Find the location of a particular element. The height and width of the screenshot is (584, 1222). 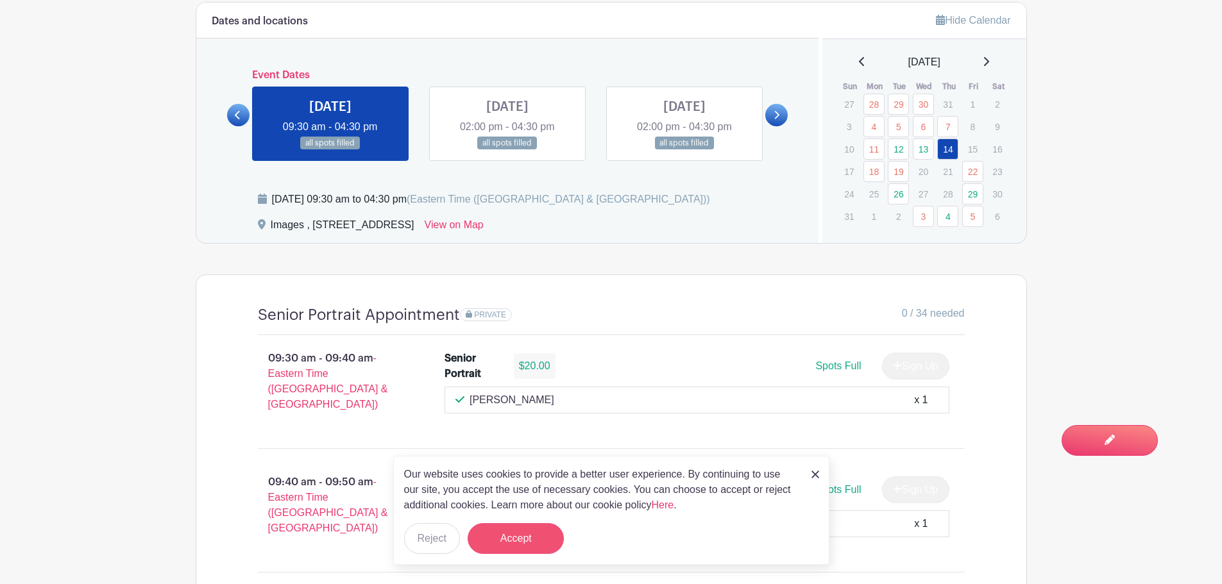

p: 15 is located at coordinates (972, 149).